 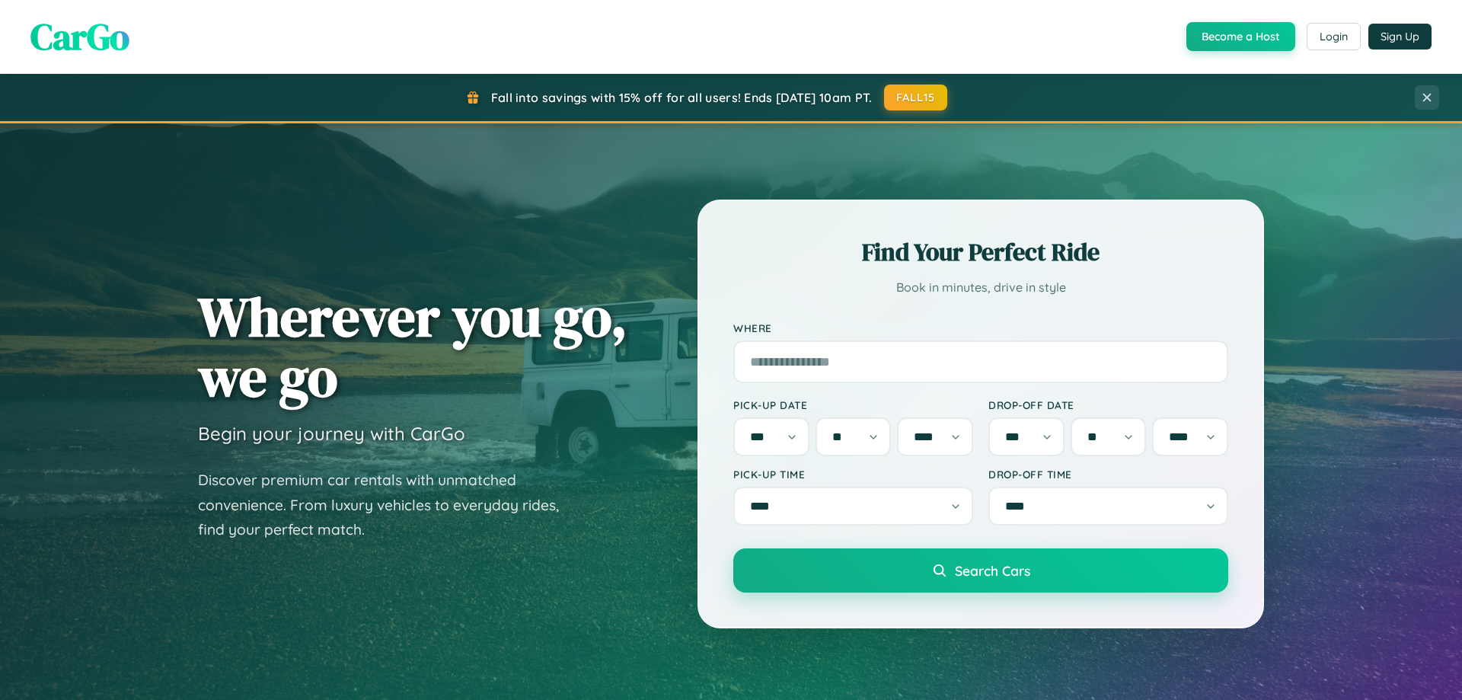 I want to click on label: Where, so click(x=981, y=328).